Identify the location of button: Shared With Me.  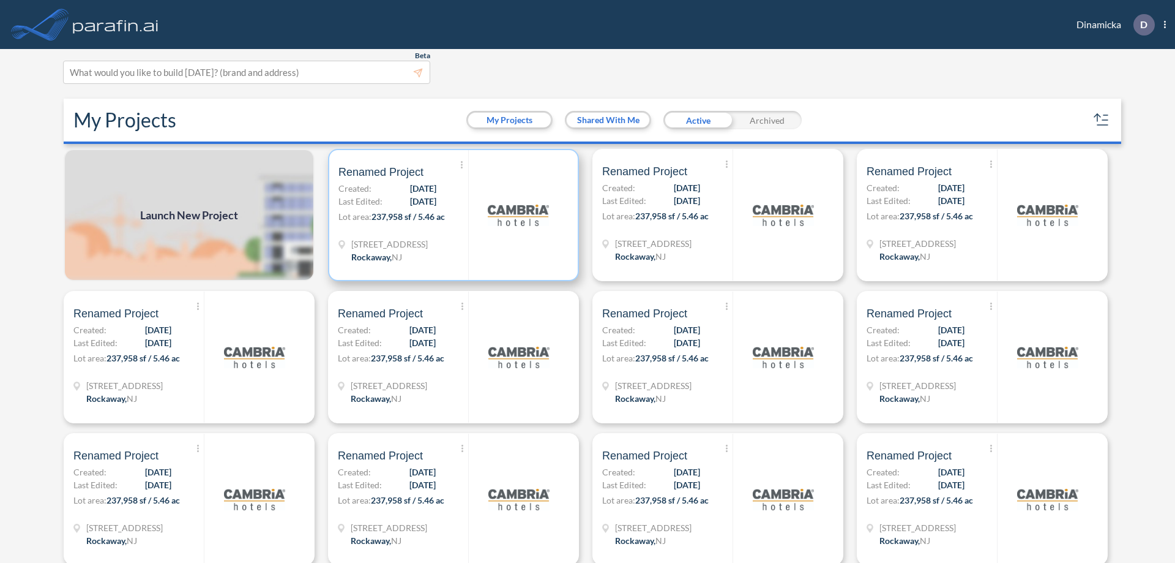
(608, 120).